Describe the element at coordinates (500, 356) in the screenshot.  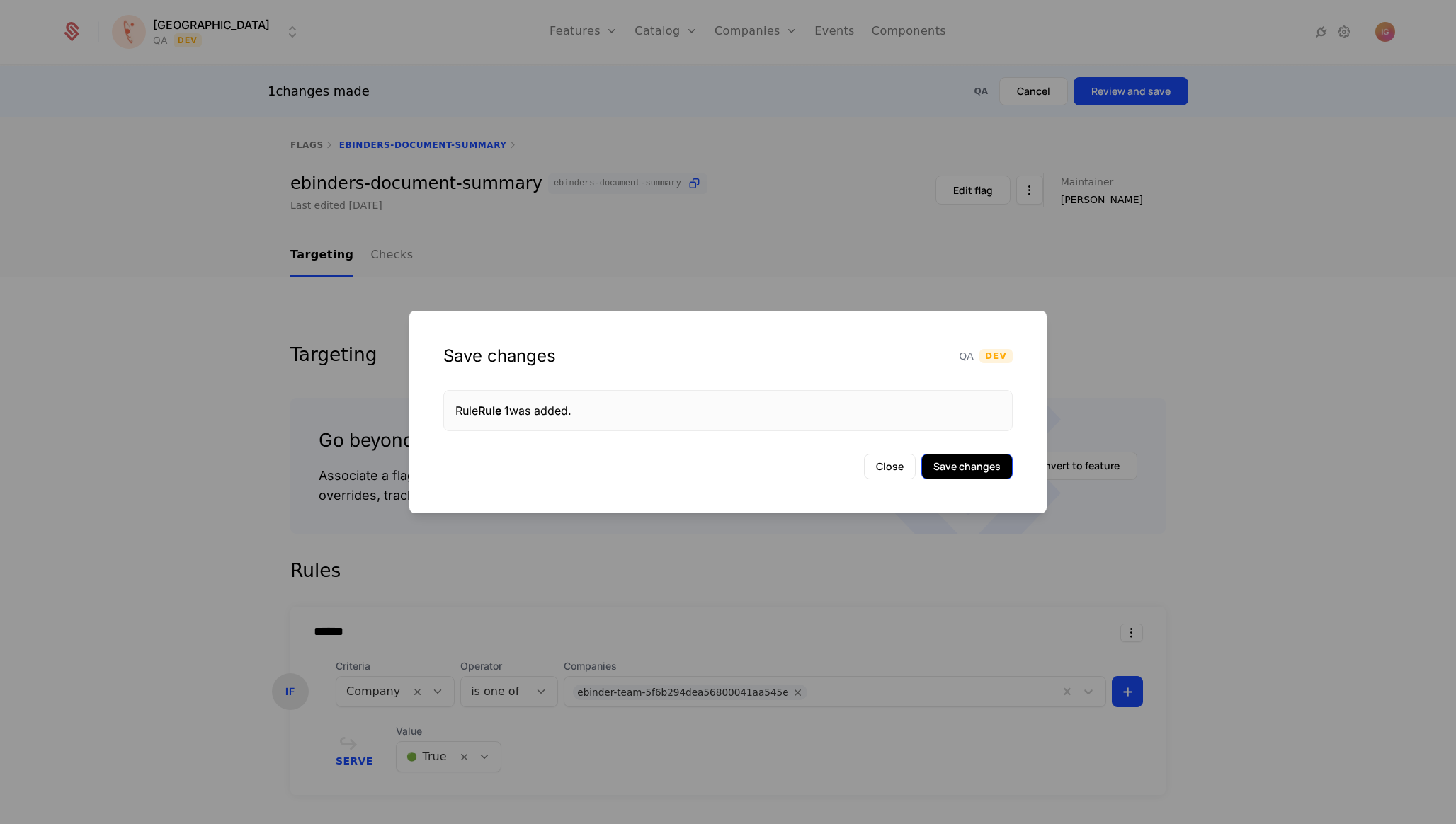
I see `div: Save changes` at that location.